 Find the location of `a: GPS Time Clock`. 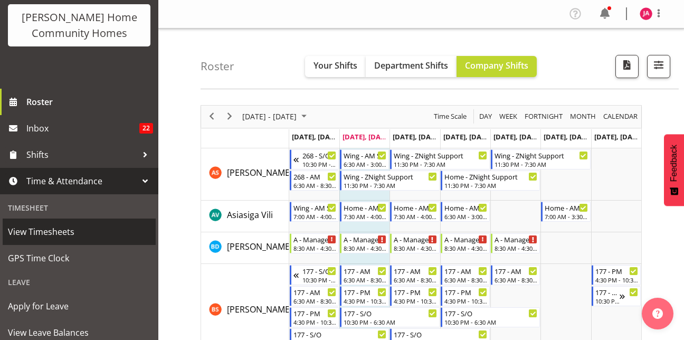

a: GPS Time Clock is located at coordinates (79, 258).